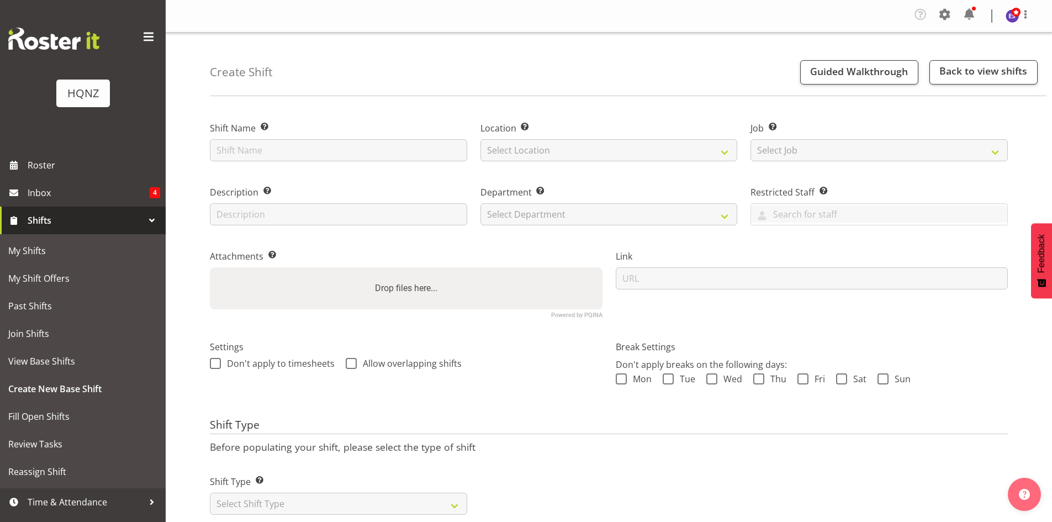  Describe the element at coordinates (608, 447) in the screenshot. I see `p: Before populating your shift, please select the type of shift` at that location.